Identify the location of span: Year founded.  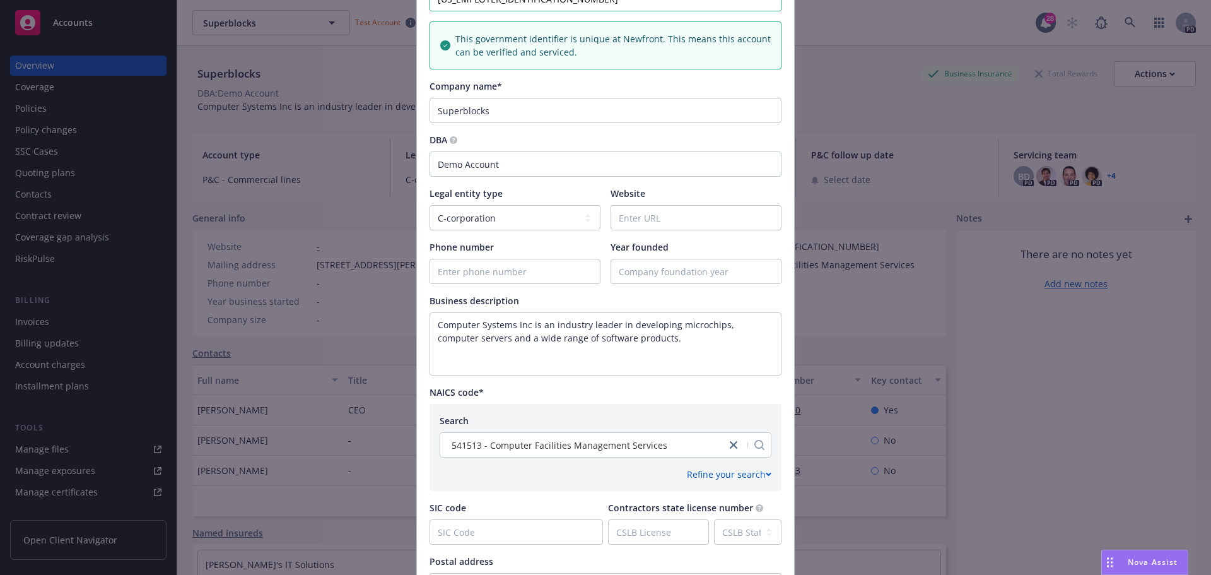
(640, 247).